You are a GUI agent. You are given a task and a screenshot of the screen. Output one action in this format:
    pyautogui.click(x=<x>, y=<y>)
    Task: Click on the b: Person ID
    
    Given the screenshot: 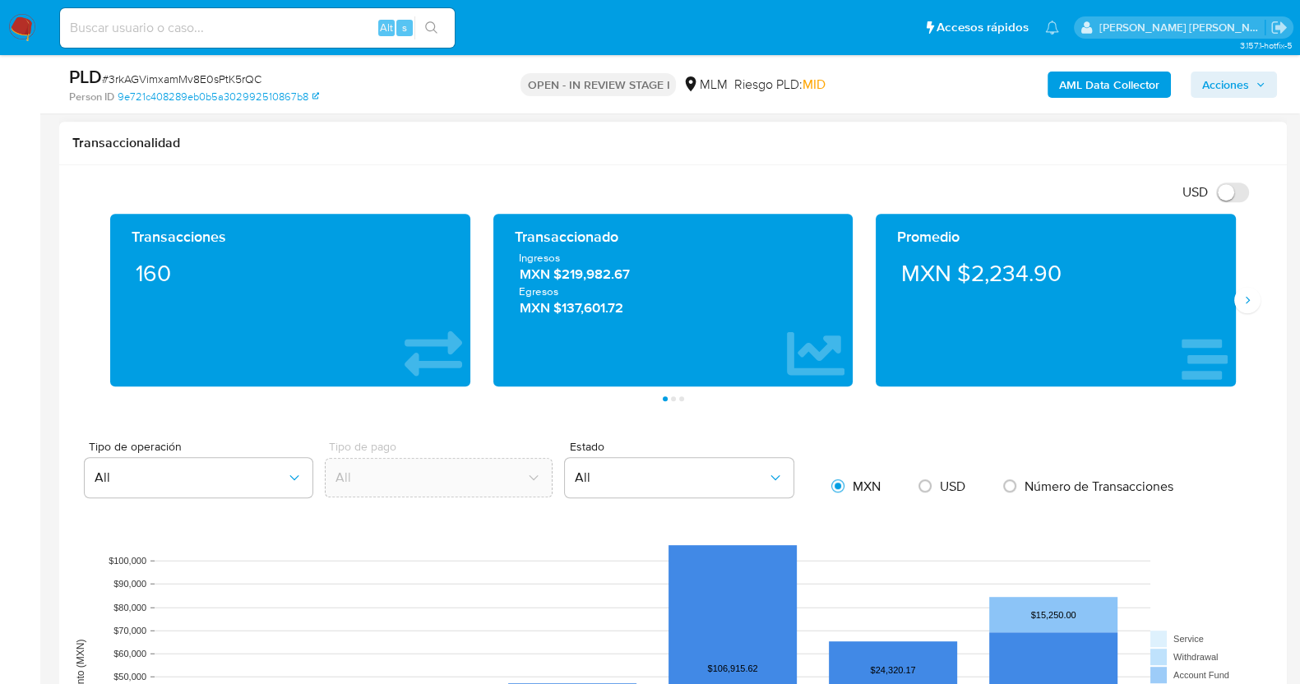 What is the action you would take?
    pyautogui.click(x=91, y=97)
    